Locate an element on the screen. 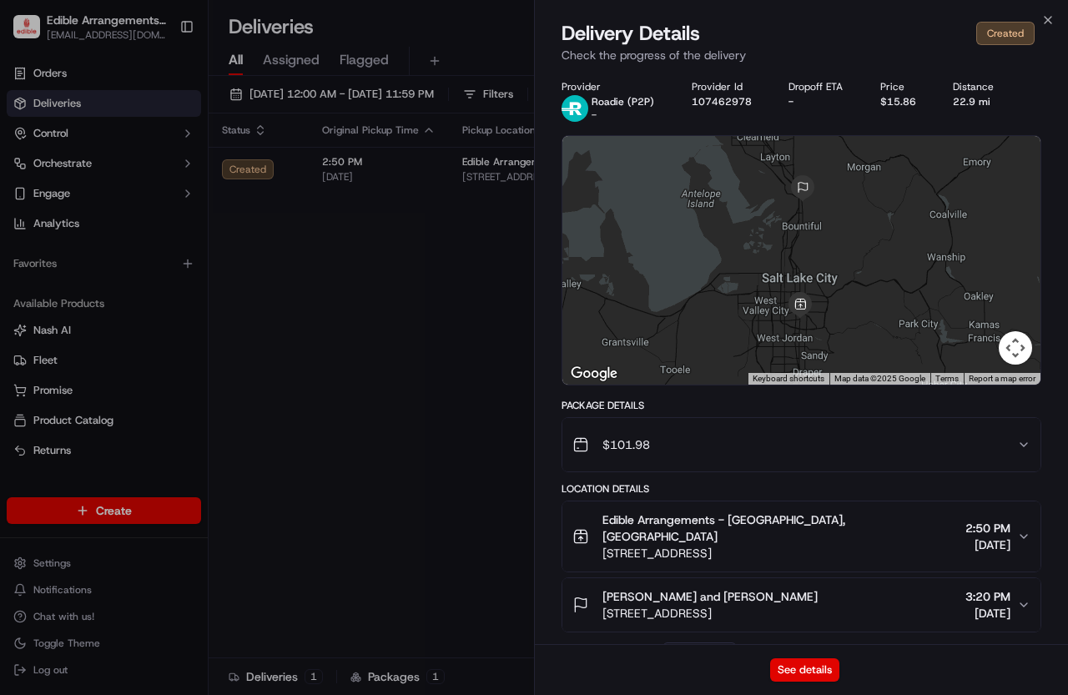 The height and width of the screenshot is (695, 1068). div: We're available if you need us! is located at coordinates (133, 183).